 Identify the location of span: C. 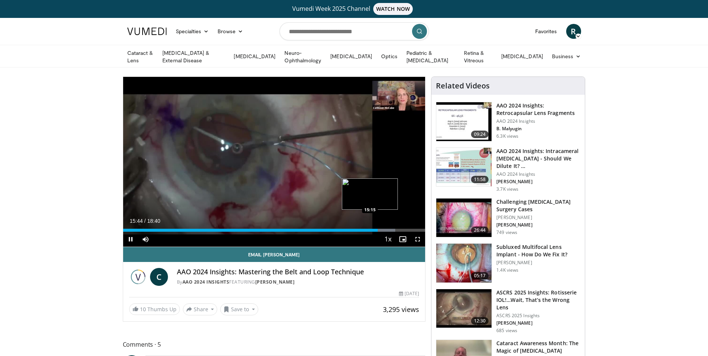
(159, 277).